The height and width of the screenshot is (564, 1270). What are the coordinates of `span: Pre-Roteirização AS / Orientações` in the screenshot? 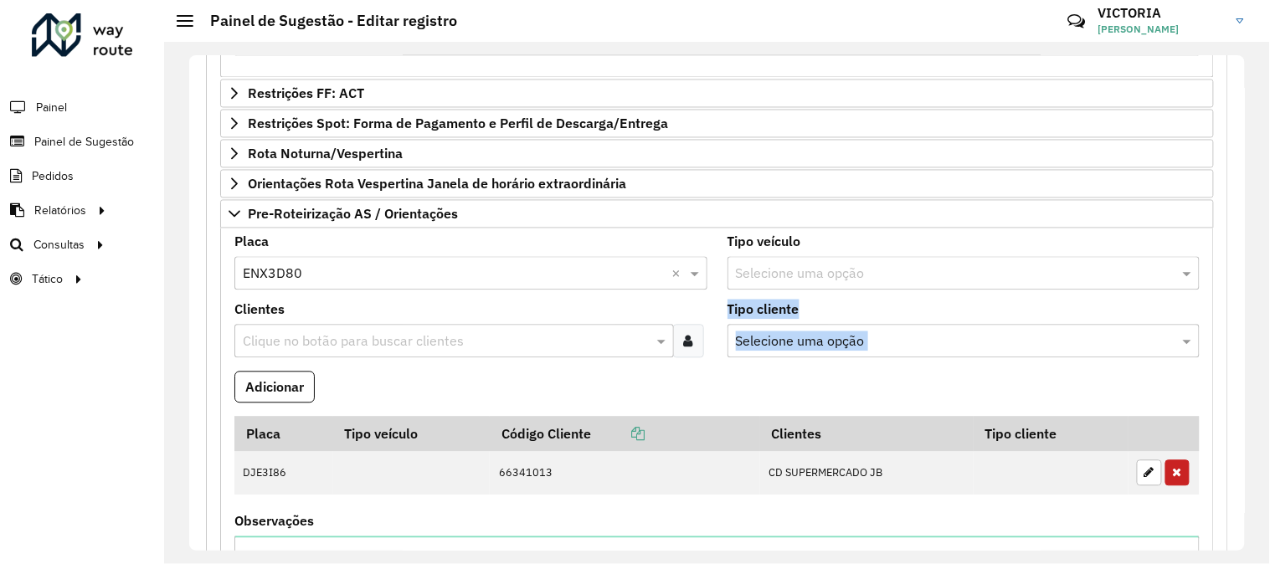 It's located at (353, 214).